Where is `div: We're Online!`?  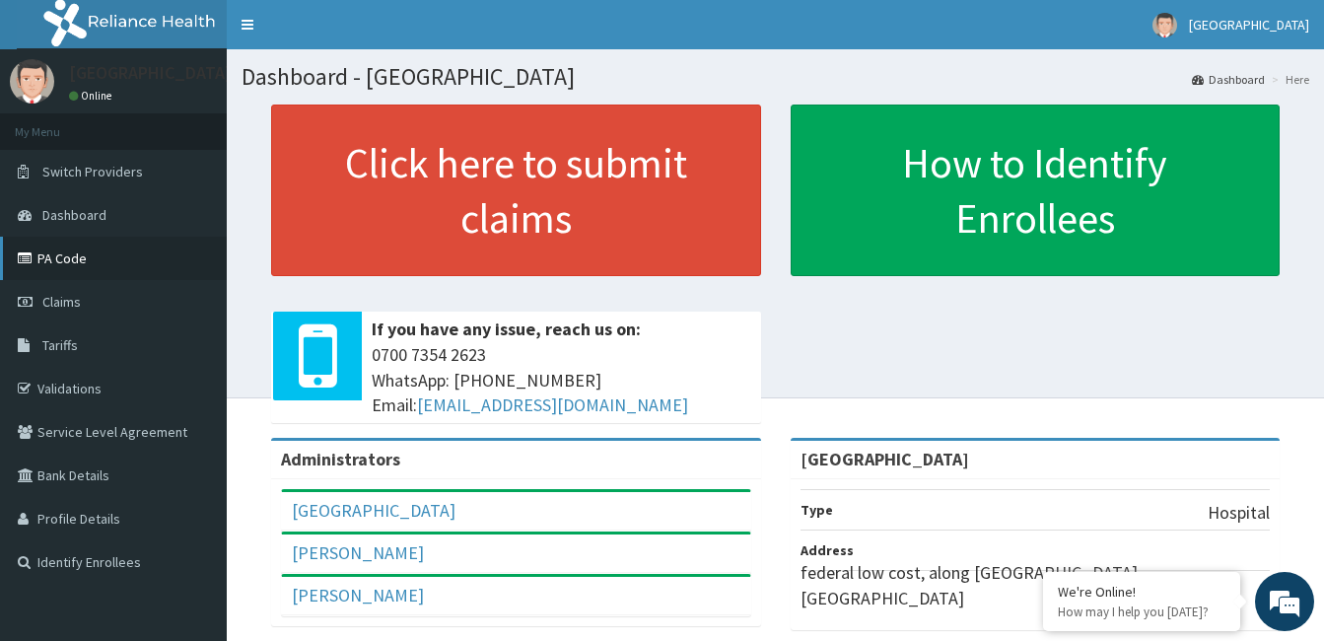
div: We're Online! is located at coordinates (1142, 592).